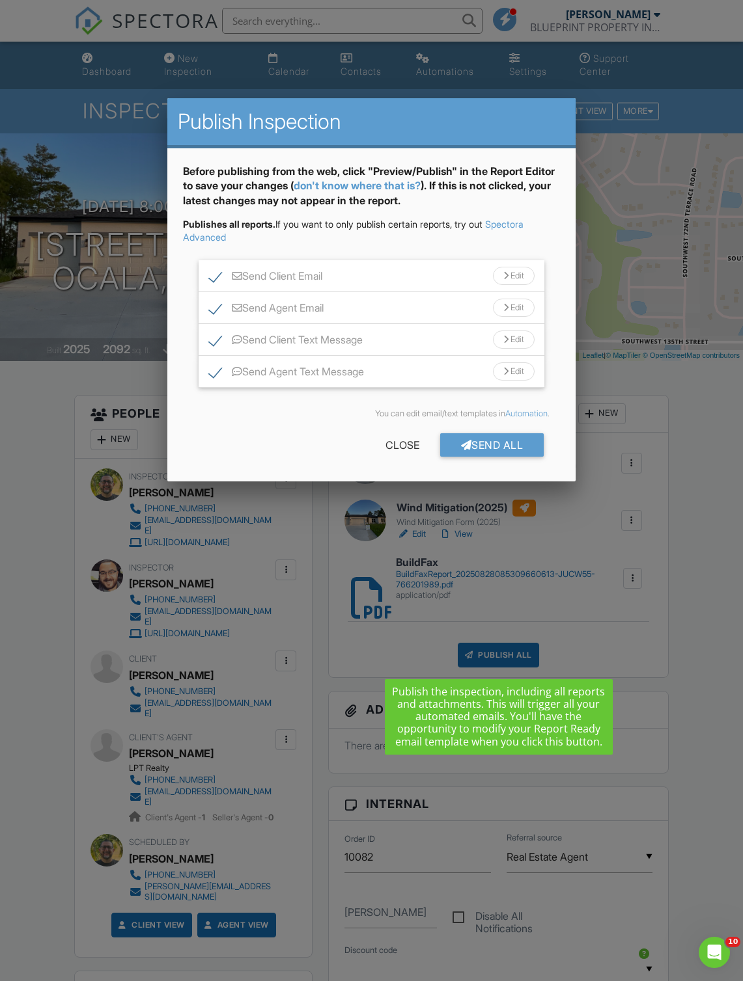  I want to click on label: Send Agent Text Message, so click(286, 374).